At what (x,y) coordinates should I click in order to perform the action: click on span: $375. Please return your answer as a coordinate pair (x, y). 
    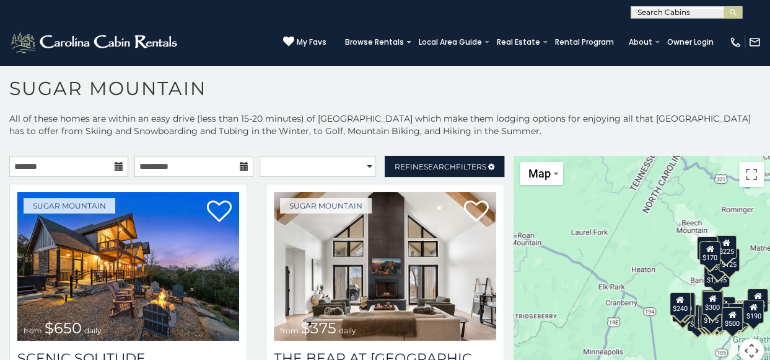
    Looking at the image, I should click on (319, 327).